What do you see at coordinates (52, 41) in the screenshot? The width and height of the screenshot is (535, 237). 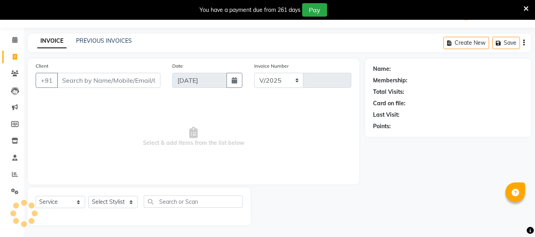 I see `a: INVOICE` at bounding box center [52, 41].